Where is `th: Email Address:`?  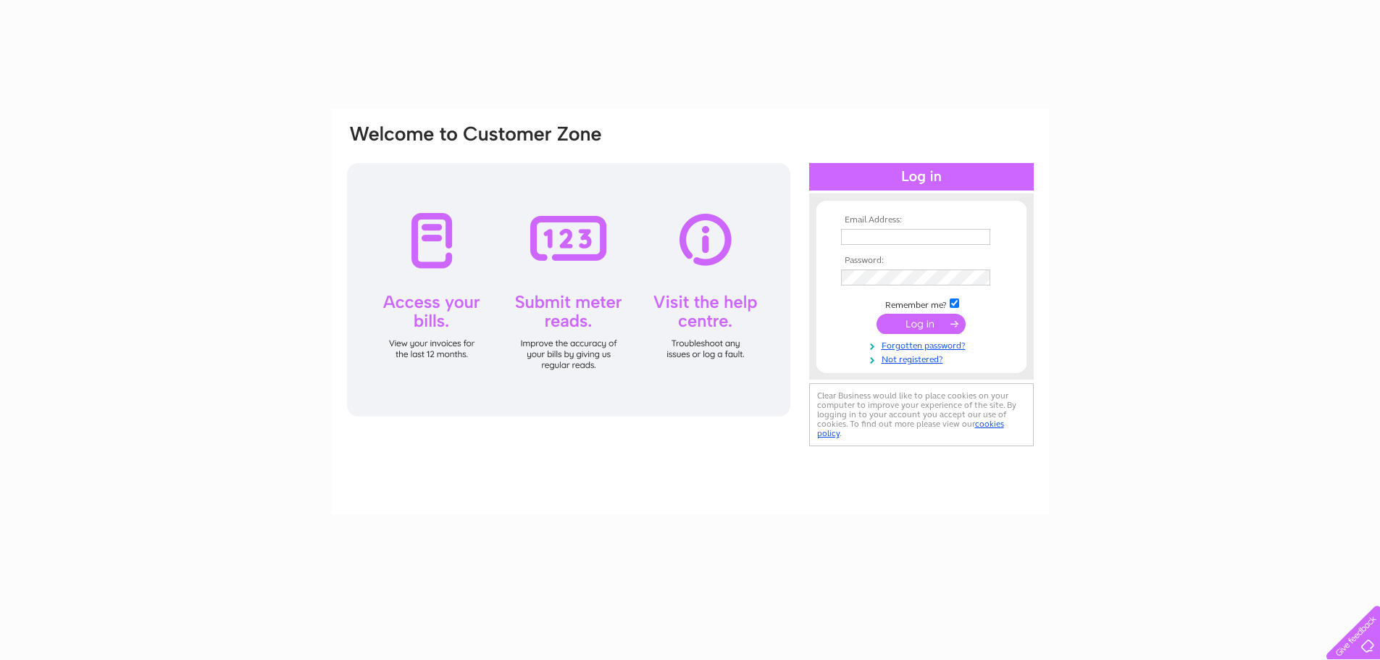 th: Email Address: is located at coordinates (922, 220).